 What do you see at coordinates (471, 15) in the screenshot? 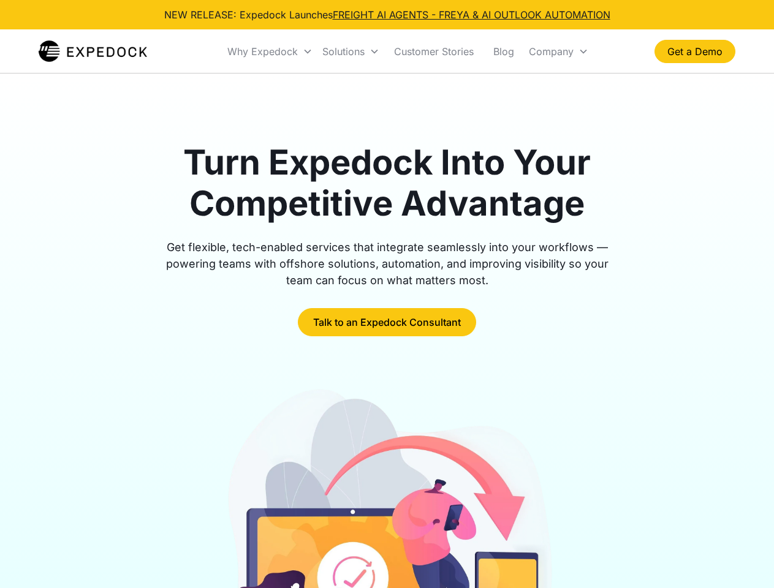
I see `a: FREIGHT AI AGENTS - FREYA & AI OUTLOOK AUTOMATION` at bounding box center [471, 15].